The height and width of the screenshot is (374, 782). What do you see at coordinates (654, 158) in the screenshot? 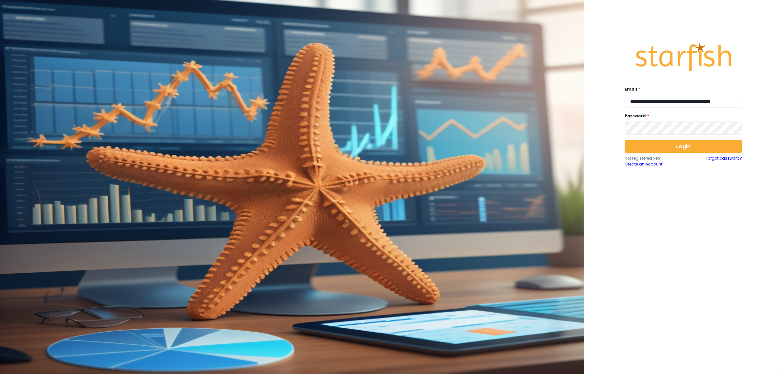
I see `p: Not registered yet?` at bounding box center [654, 158].